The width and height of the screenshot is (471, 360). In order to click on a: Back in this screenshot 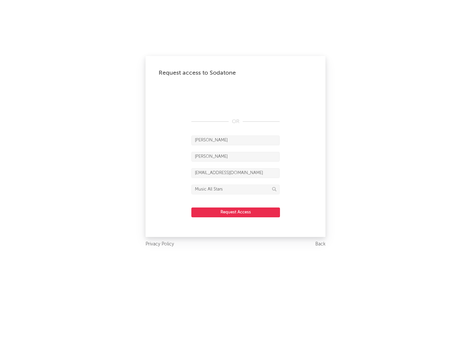, I will do `click(320, 244)`.